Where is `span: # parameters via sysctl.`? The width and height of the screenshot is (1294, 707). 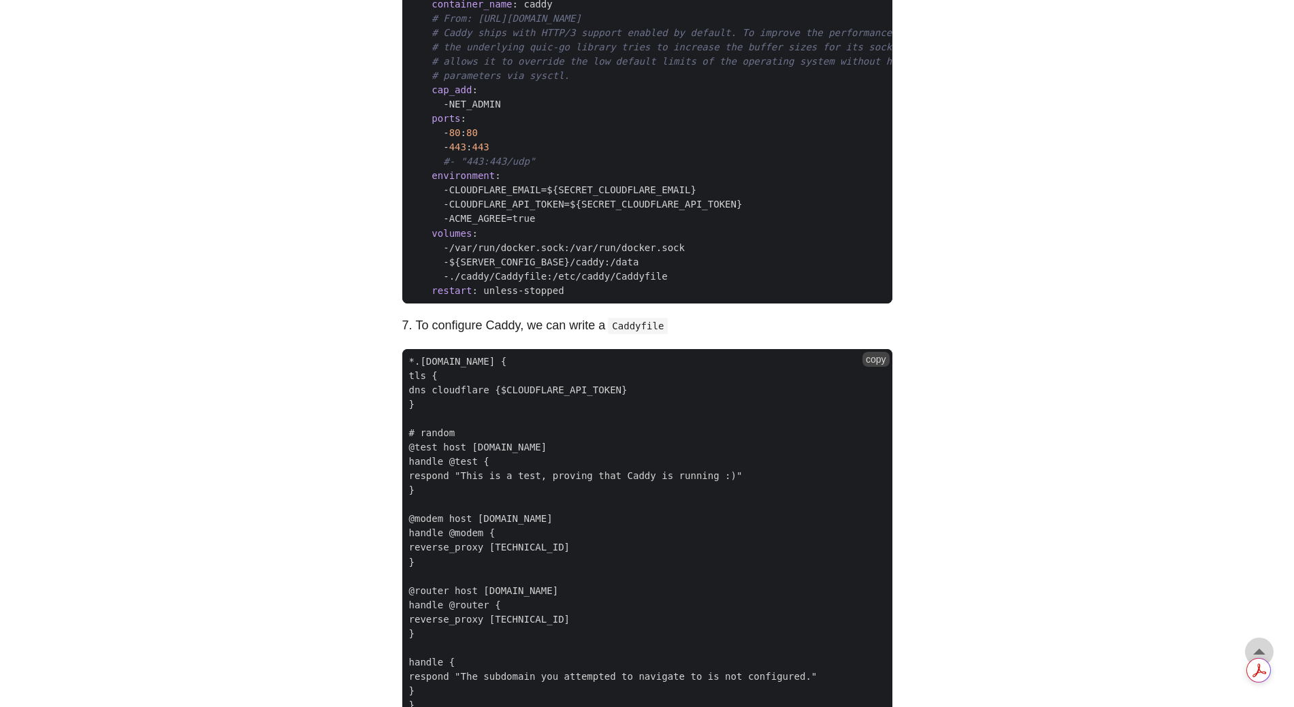 span: # parameters via sysctl. is located at coordinates (500, 76).